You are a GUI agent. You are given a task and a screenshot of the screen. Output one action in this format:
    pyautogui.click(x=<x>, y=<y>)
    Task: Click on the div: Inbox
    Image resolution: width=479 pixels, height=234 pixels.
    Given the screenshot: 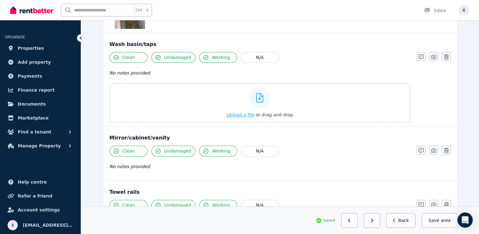 What is the action you would take?
    pyautogui.click(x=435, y=10)
    